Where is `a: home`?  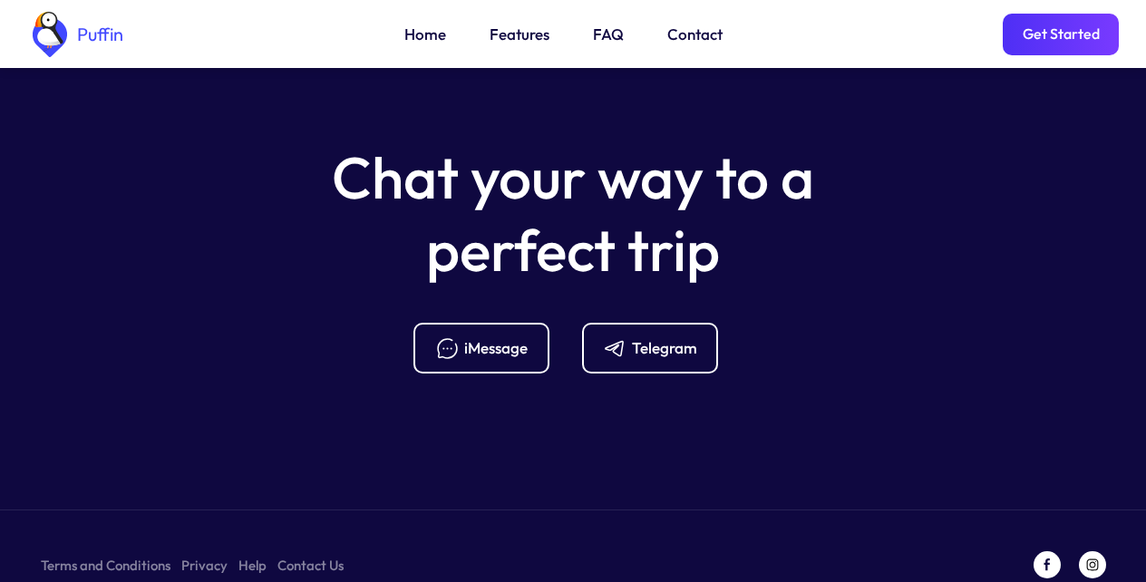
a: home is located at coordinates (75, 34).